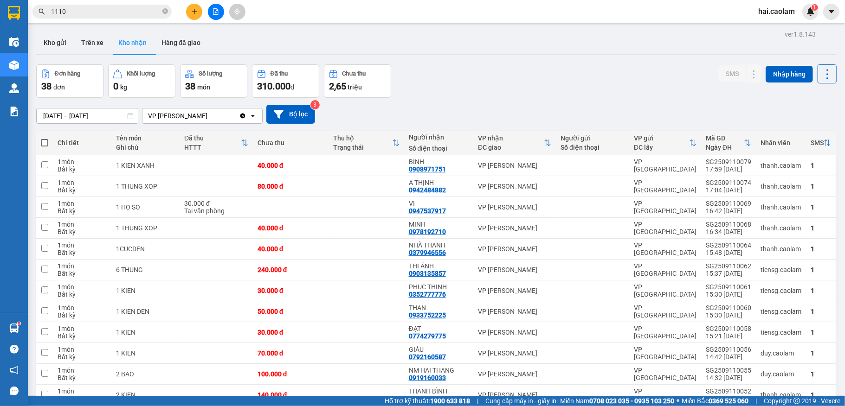  I want to click on div: Trạng thái, so click(362, 148).